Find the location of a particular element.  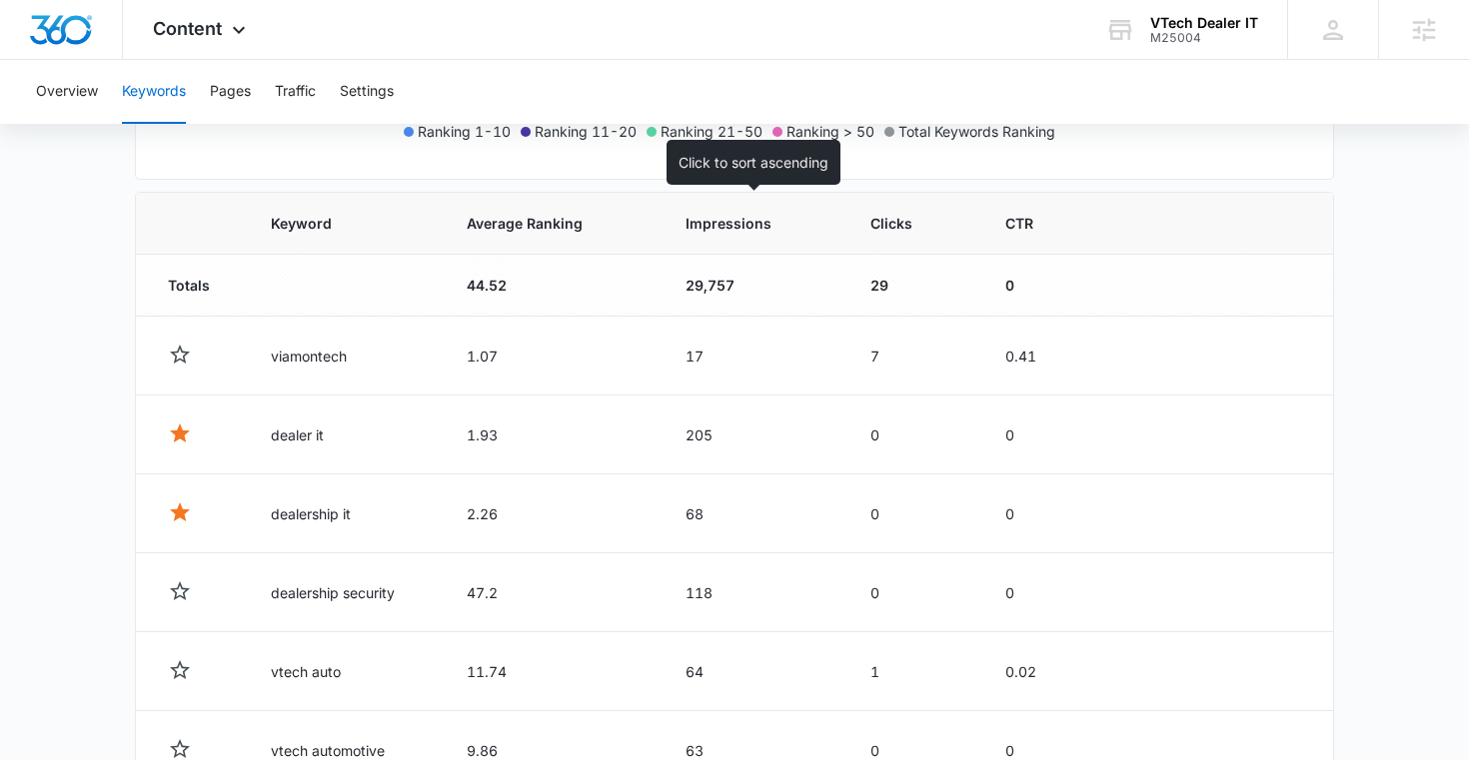

td: 44.52 is located at coordinates (552, 286).